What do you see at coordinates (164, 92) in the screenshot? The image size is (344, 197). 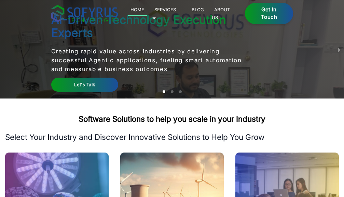 I see `li: slide item 1` at bounding box center [164, 92].